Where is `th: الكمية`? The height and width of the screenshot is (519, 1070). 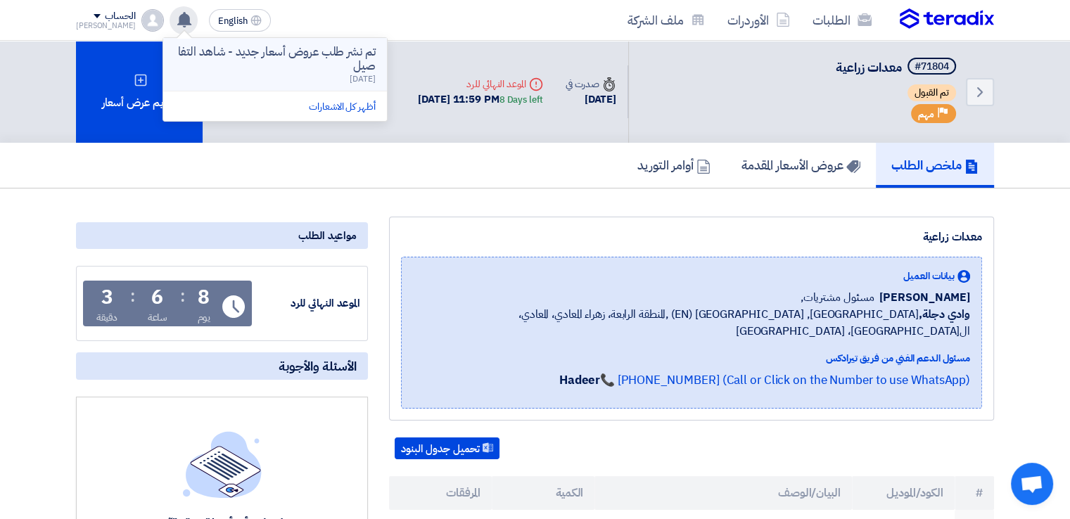
th: الكمية is located at coordinates (543, 493).